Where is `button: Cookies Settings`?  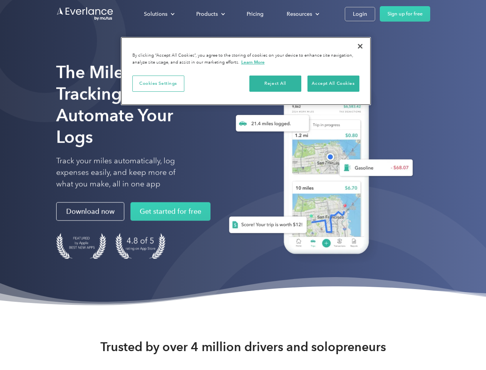
button: Cookies Settings is located at coordinates (158, 84).